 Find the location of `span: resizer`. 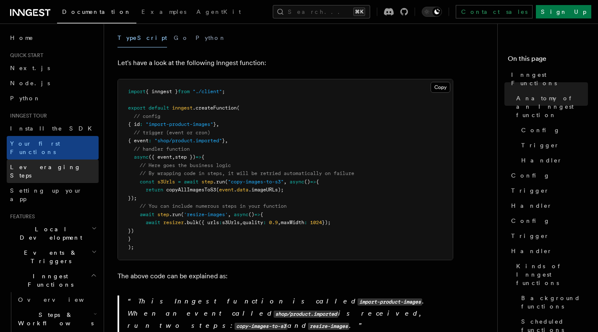

span: resizer is located at coordinates (173, 222).